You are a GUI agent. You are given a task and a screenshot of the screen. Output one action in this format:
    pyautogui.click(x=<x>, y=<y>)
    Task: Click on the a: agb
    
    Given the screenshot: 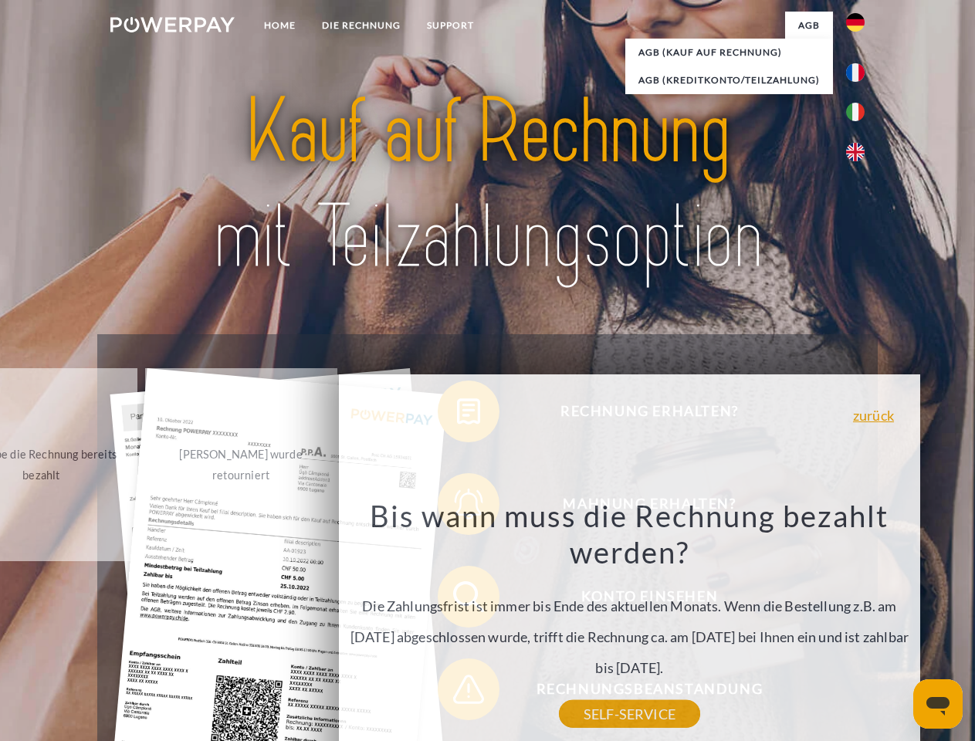 What is the action you would take?
    pyautogui.click(x=809, y=25)
    